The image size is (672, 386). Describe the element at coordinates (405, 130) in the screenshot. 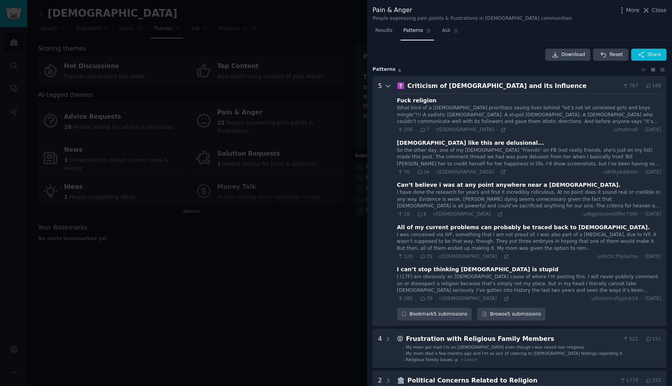

I see `span: 200` at that location.